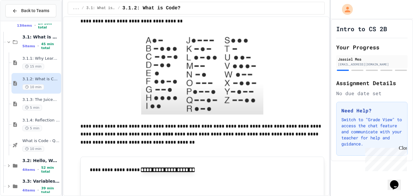  Describe the element at coordinates (372, 110) in the screenshot. I see `h3: Need Help?` at that location.